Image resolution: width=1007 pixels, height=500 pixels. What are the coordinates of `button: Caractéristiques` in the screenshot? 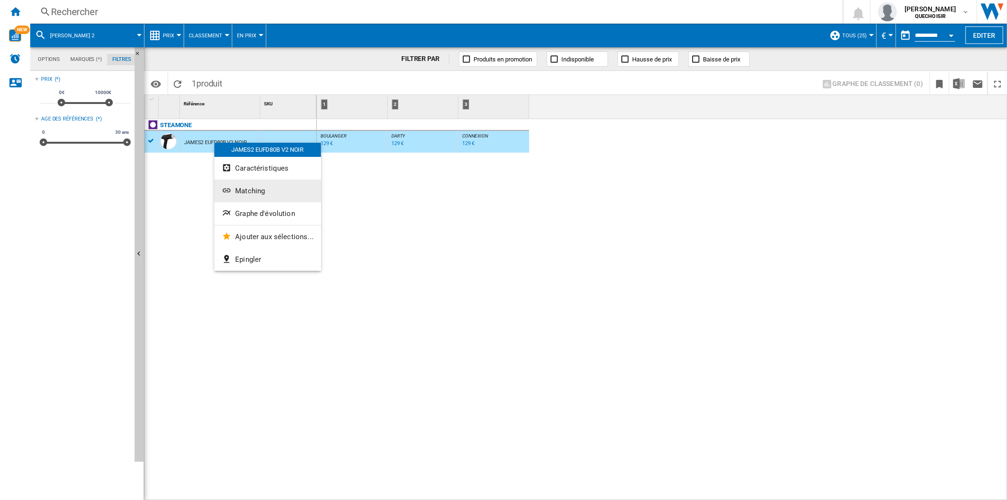 It's located at (268, 168).